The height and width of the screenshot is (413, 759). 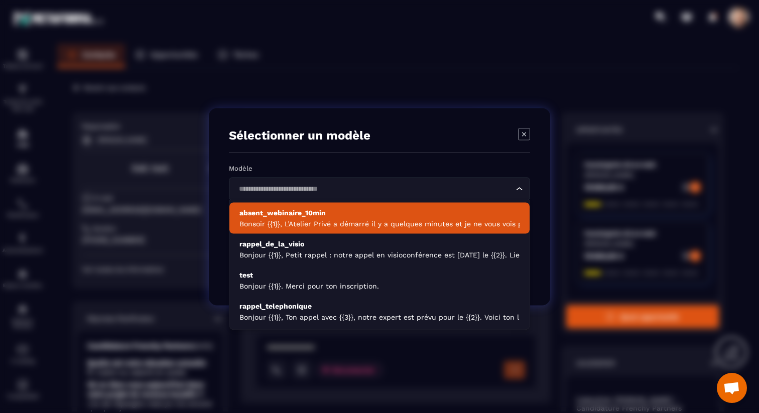 What do you see at coordinates (379, 317) in the screenshot?
I see `p: Bonjour {{1}}, Ton appel avec {{3}}, notre expert est prévu pour le {{2}}. Voici ton lien de RDV ...` at bounding box center [379, 317].